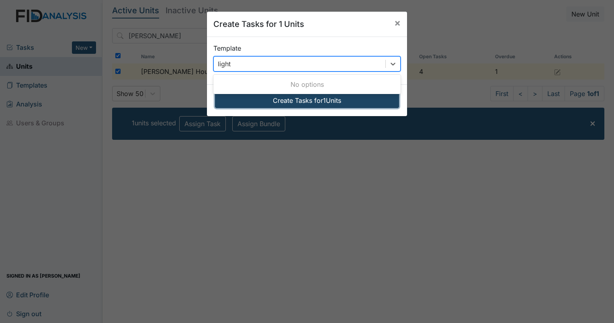  What do you see at coordinates (227, 48) in the screenshot?
I see `label: Template` at bounding box center [227, 48].